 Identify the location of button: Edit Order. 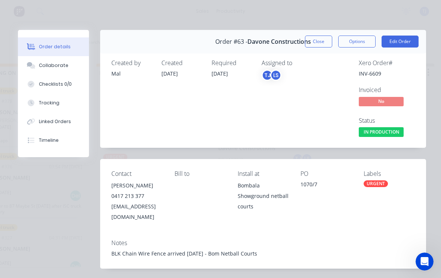
(400, 42).